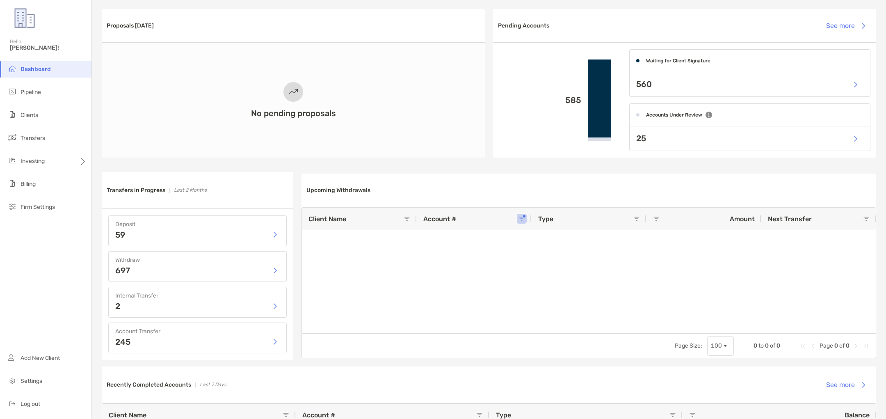 This screenshot has height=419, width=886. I want to click on span: Balance, so click(857, 415).